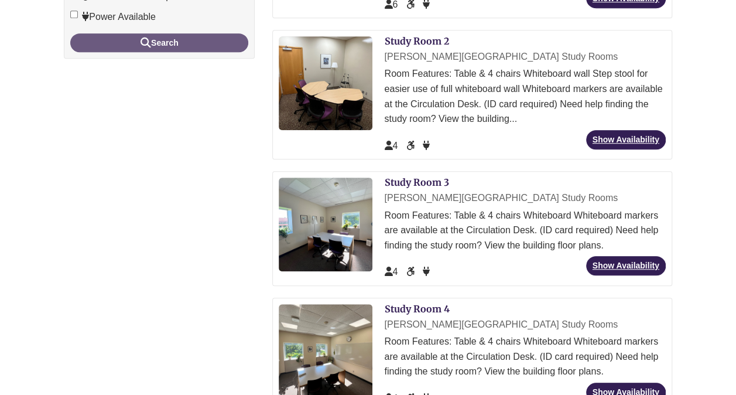 Image resolution: width=736 pixels, height=395 pixels. Describe the element at coordinates (74, 14) in the screenshot. I see `input: Power Available` at that location.